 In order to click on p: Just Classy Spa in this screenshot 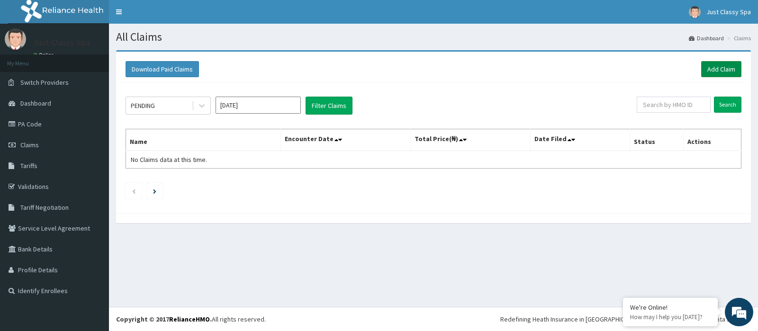, I will do `click(62, 43)`.